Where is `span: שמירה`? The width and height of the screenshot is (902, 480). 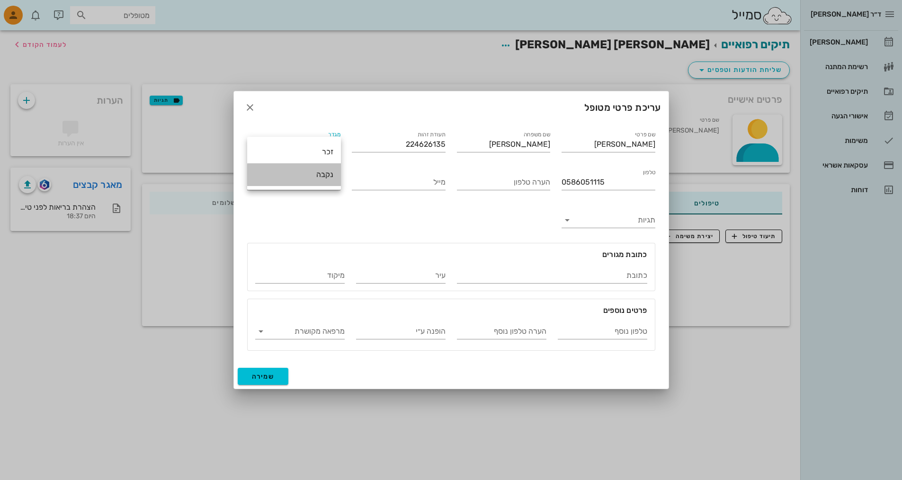 span: שמירה is located at coordinates (263, 377).